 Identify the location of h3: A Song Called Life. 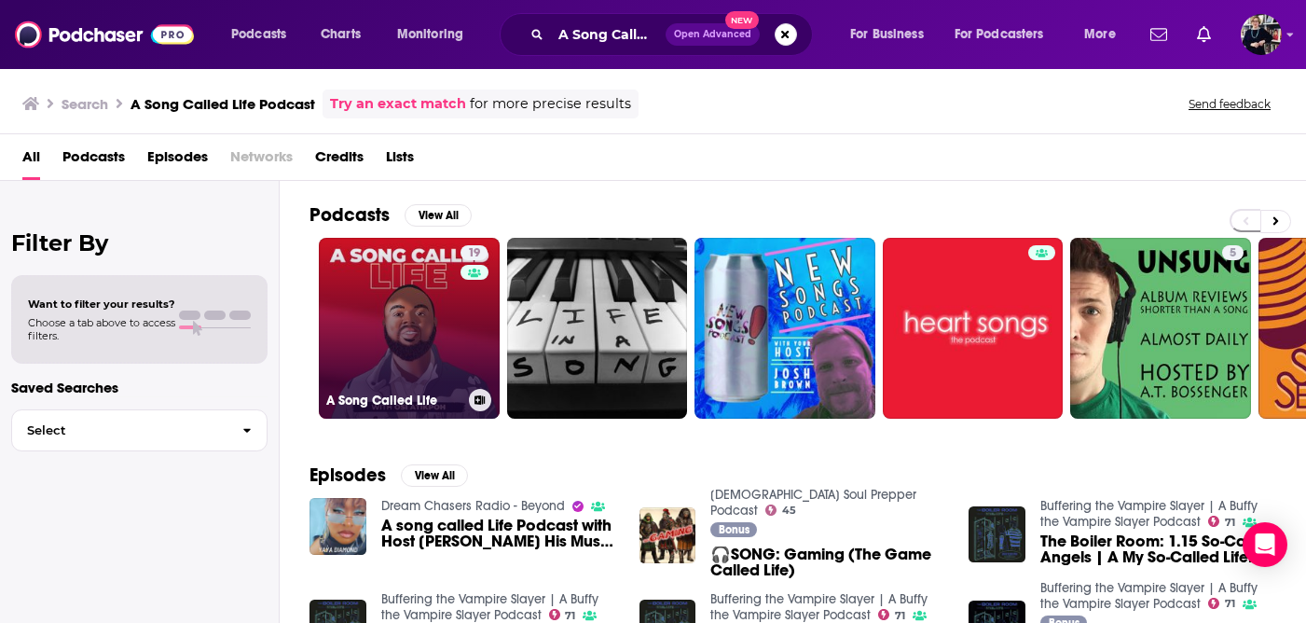
(393, 400).